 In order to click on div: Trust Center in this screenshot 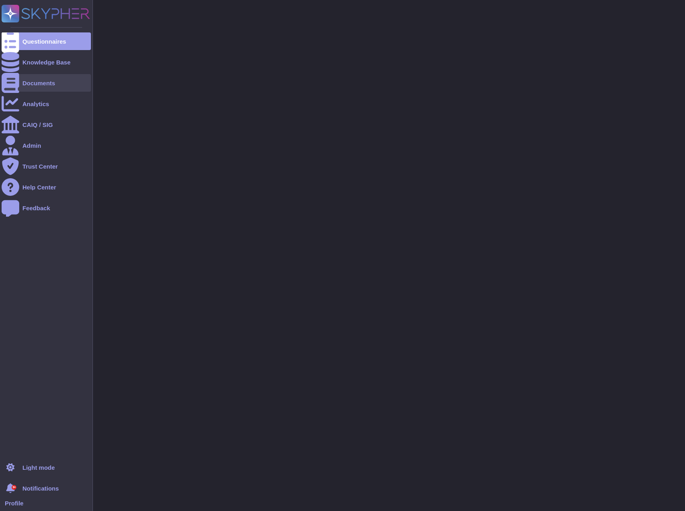, I will do `click(40, 166)`.